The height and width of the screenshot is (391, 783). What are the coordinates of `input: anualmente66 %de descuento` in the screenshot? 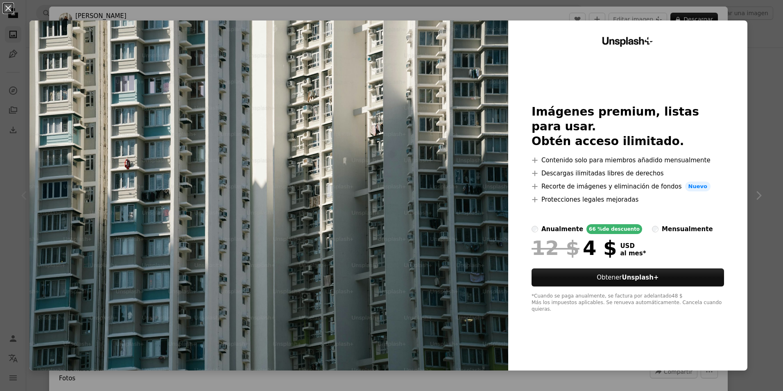 It's located at (535, 229).